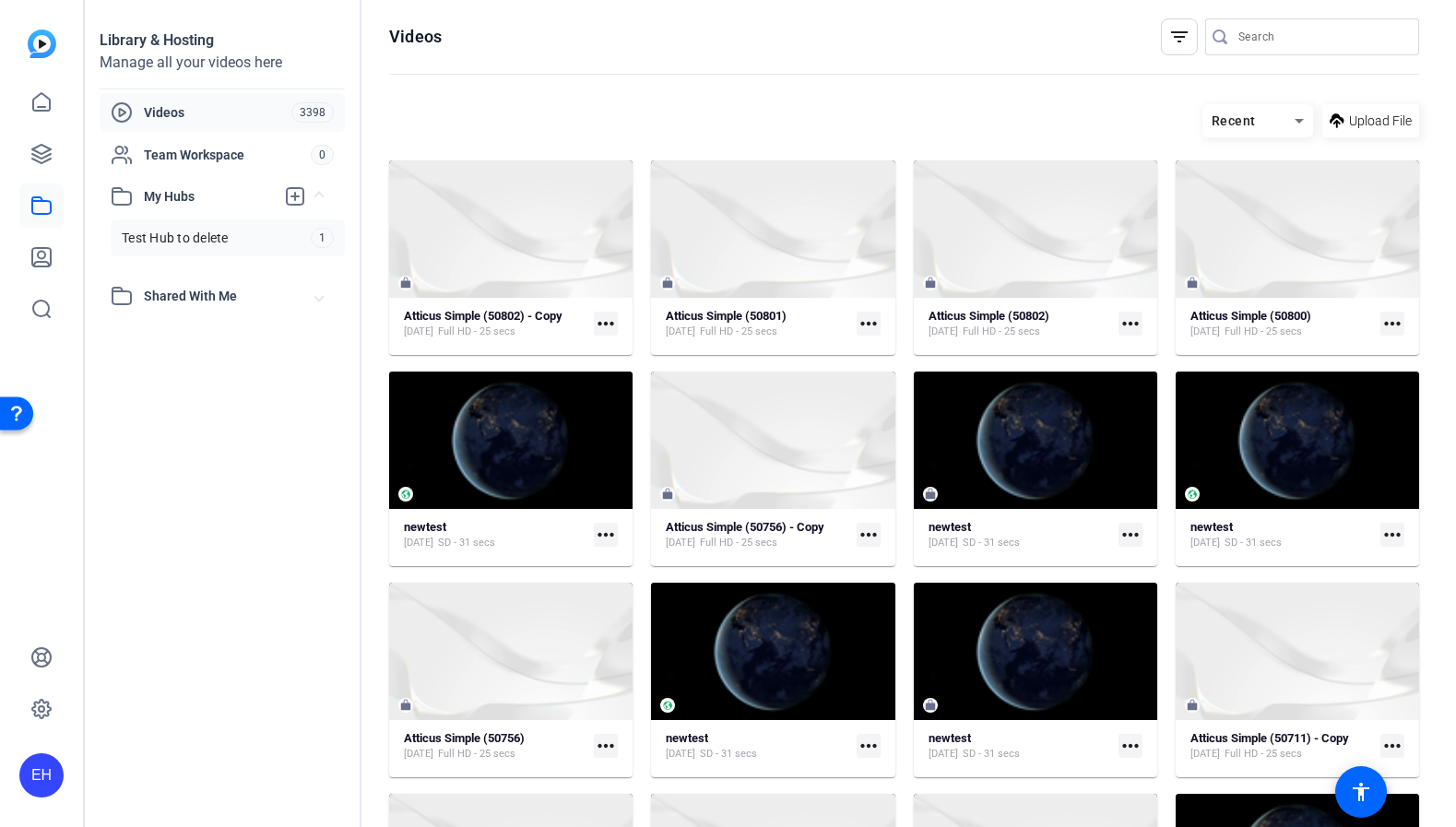 The image size is (1456, 827). I want to click on span: Test Hub to delete, so click(175, 238).